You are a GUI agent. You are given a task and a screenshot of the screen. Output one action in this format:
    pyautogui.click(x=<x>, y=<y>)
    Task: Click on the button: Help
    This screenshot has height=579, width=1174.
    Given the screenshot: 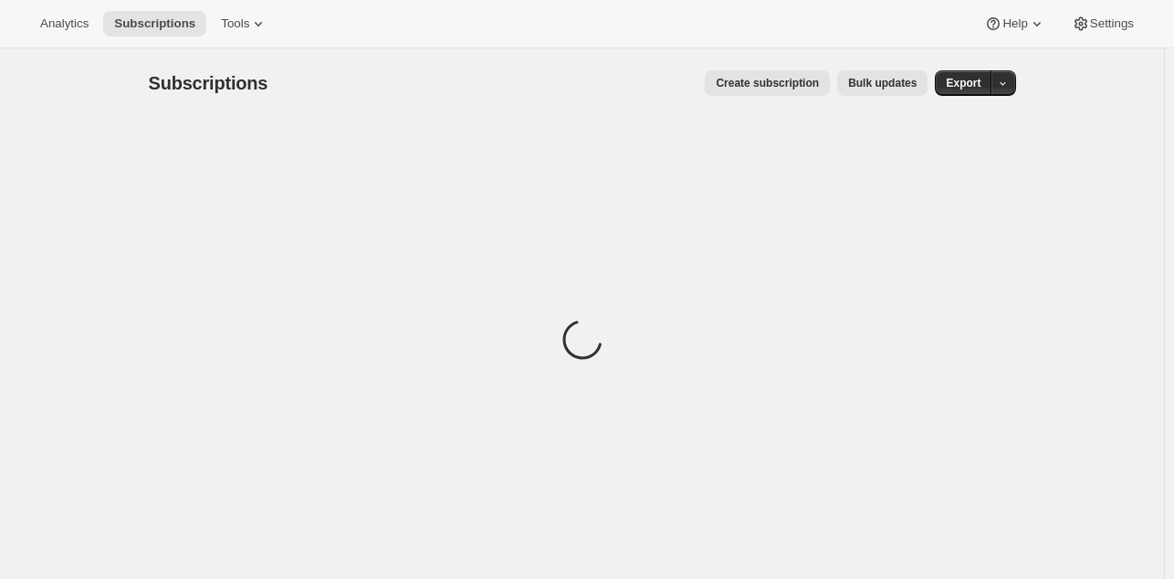 What is the action you would take?
    pyautogui.click(x=1014, y=24)
    